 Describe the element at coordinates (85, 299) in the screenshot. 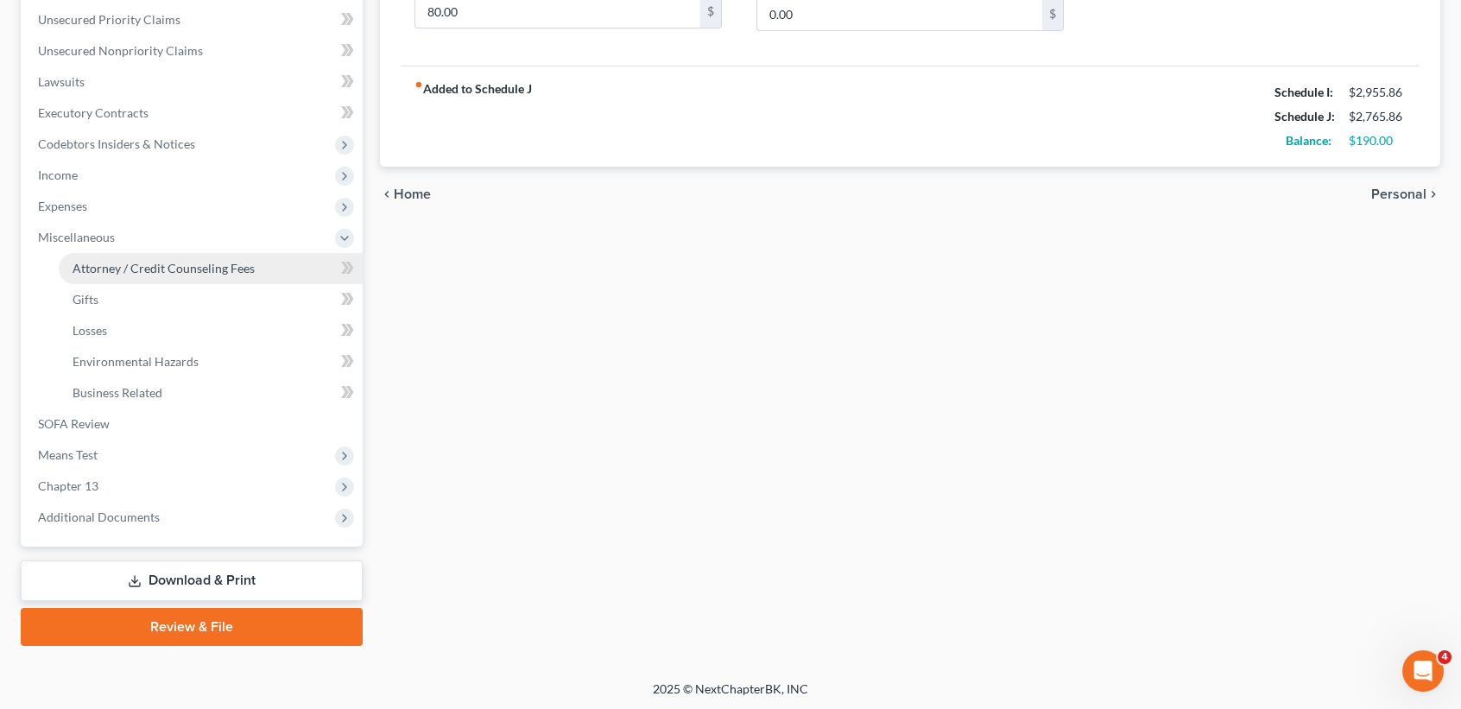

I see `span: Gifts` at that location.